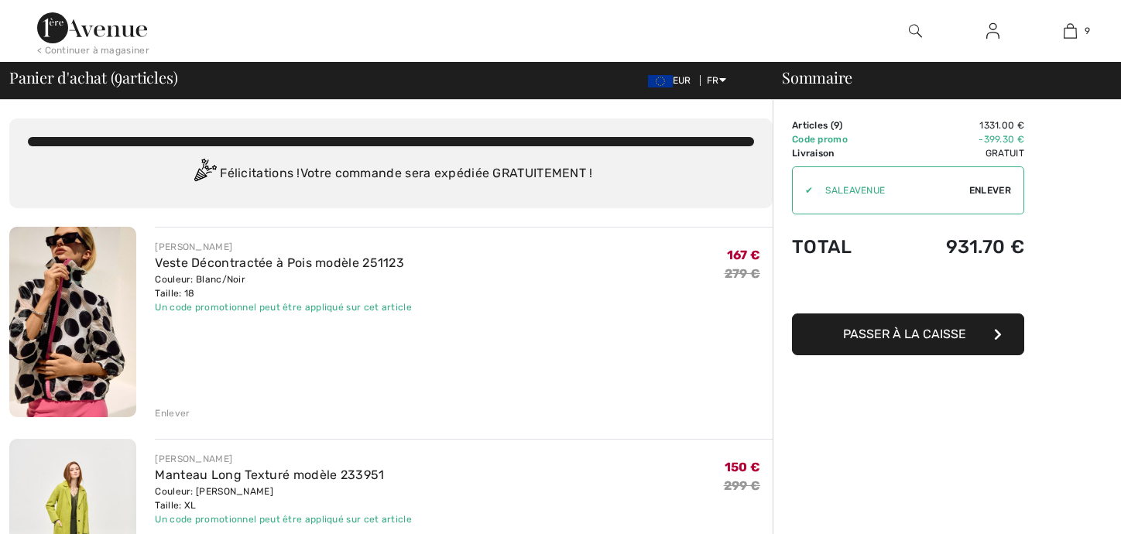  I want to click on td: Livraison, so click(842, 153).